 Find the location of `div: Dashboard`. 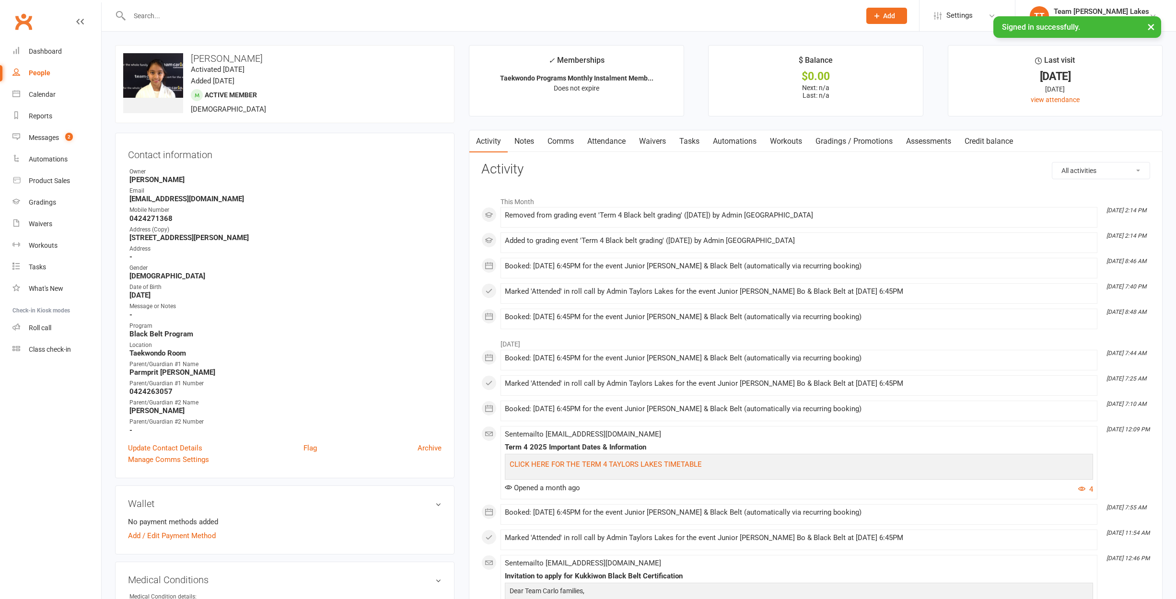

div: Dashboard is located at coordinates (45, 51).